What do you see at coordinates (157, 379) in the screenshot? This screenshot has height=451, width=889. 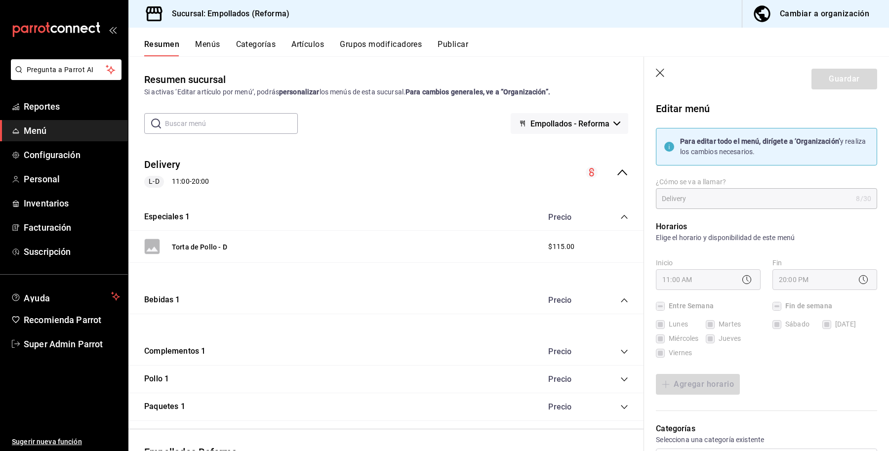 I see `button: Pollo 1` at bounding box center [157, 379].